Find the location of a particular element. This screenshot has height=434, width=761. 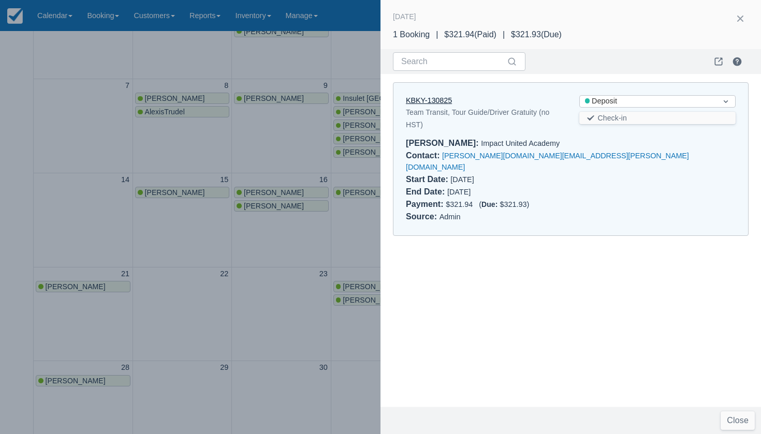

div: Contact : is located at coordinates (424, 155).